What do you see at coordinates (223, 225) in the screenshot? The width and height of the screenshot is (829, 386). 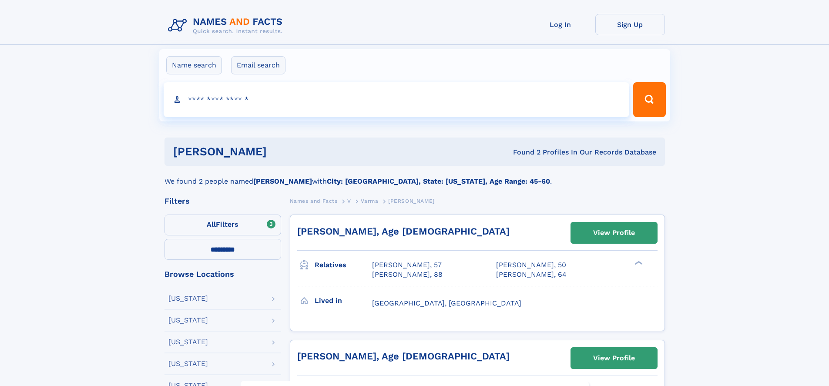 I see `label: Filters` at bounding box center [223, 225].